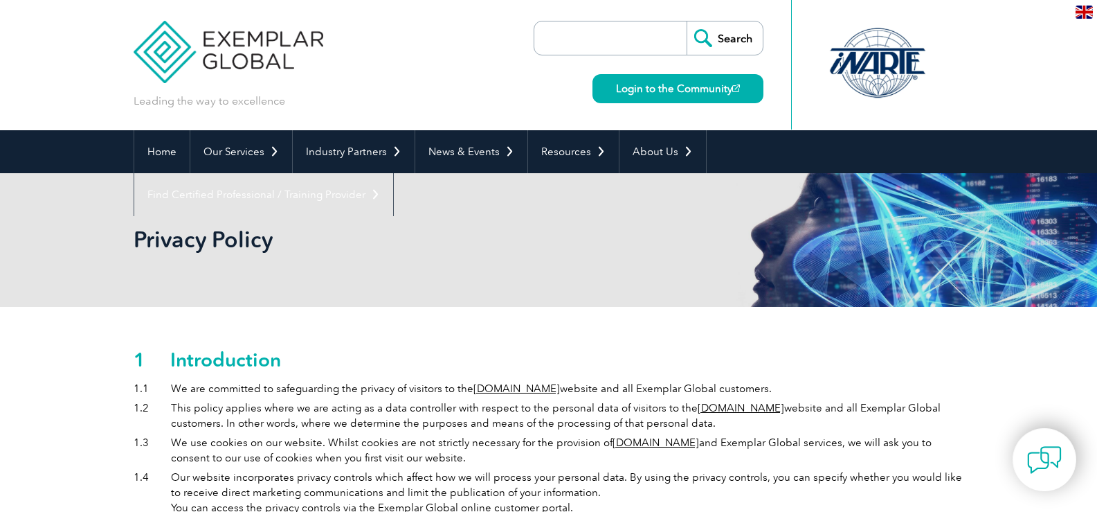  Describe the element at coordinates (241, 152) in the screenshot. I see `a: Our Services` at that location.